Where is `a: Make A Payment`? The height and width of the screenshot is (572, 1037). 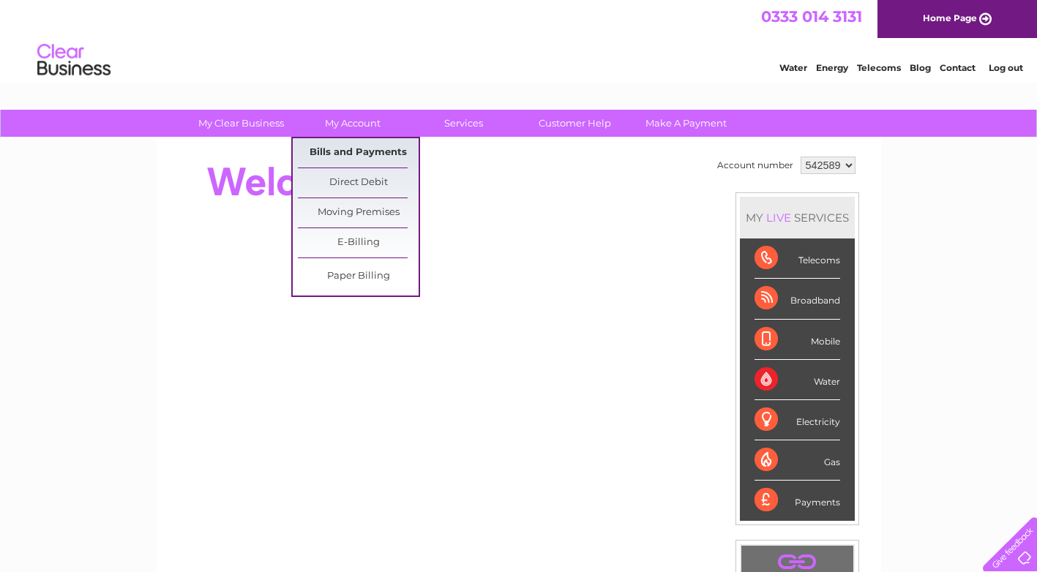 a: Make A Payment is located at coordinates (685, 123).